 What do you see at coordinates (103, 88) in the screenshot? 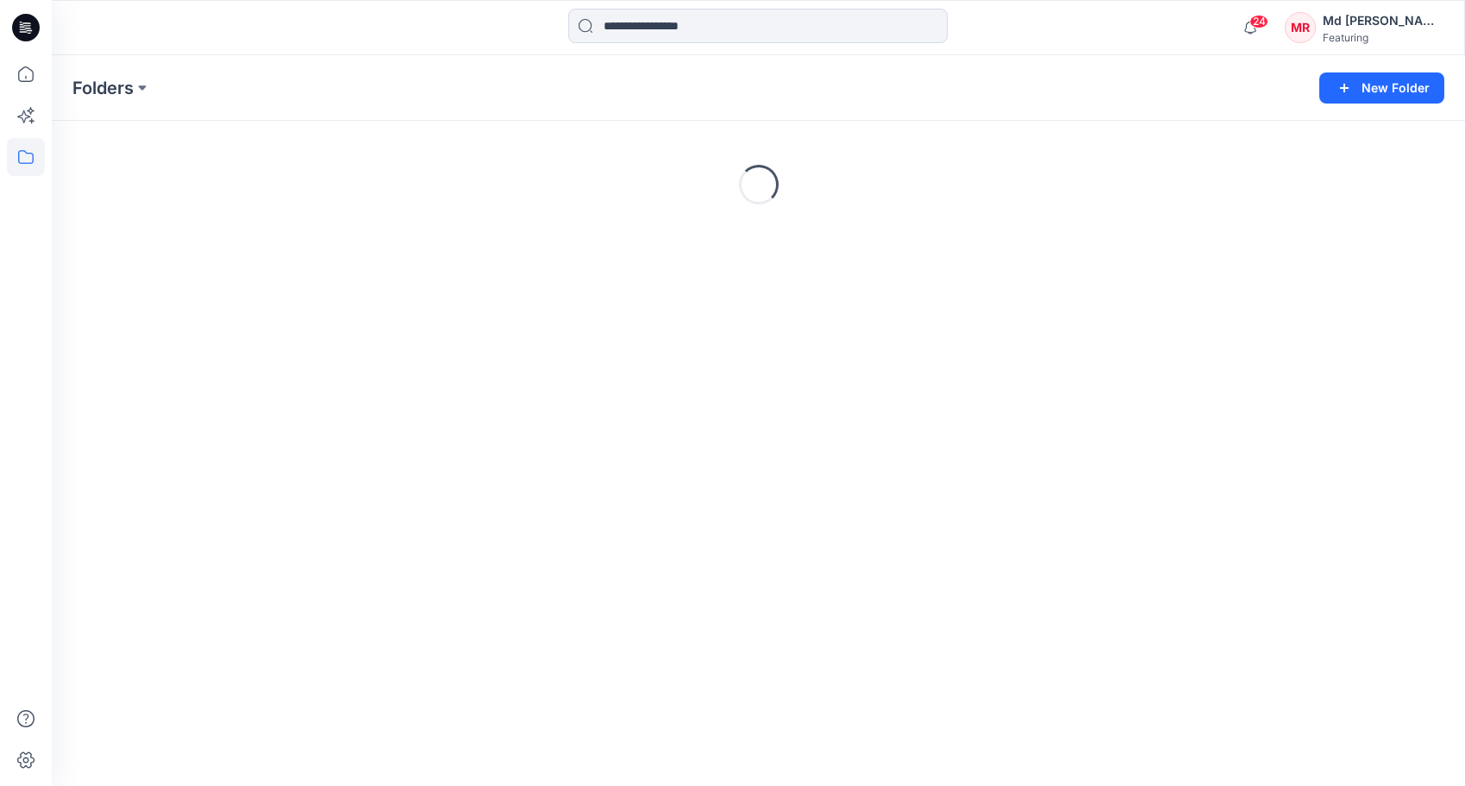
I see `p: Folders` at bounding box center [103, 88].